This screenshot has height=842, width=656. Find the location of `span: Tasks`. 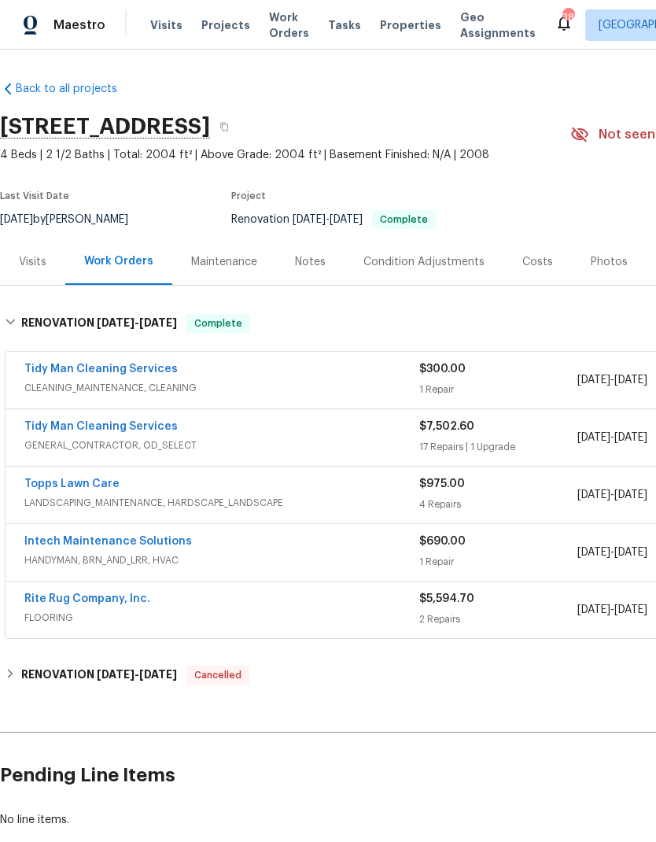

span: Tasks is located at coordinates (345, 25).